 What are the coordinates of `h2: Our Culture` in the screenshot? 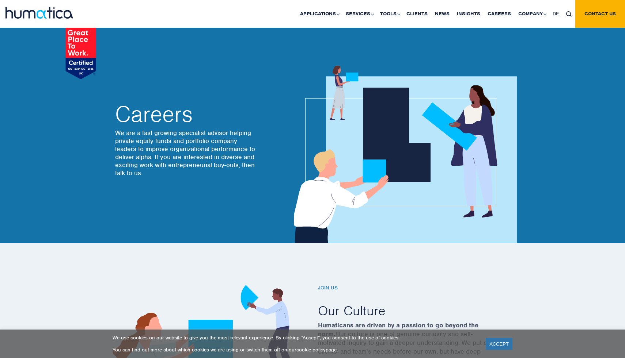 It's located at (417, 311).